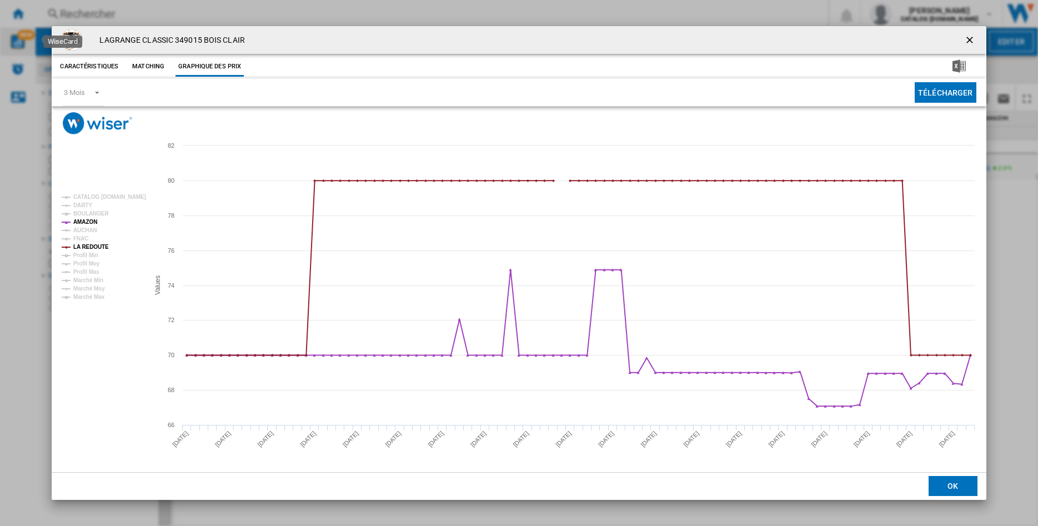  Describe the element at coordinates (970, 41) in the screenshot. I see `ng-md-icon: getI18NText('BUTTONS.CLOSE_DIALOG')` at that location.